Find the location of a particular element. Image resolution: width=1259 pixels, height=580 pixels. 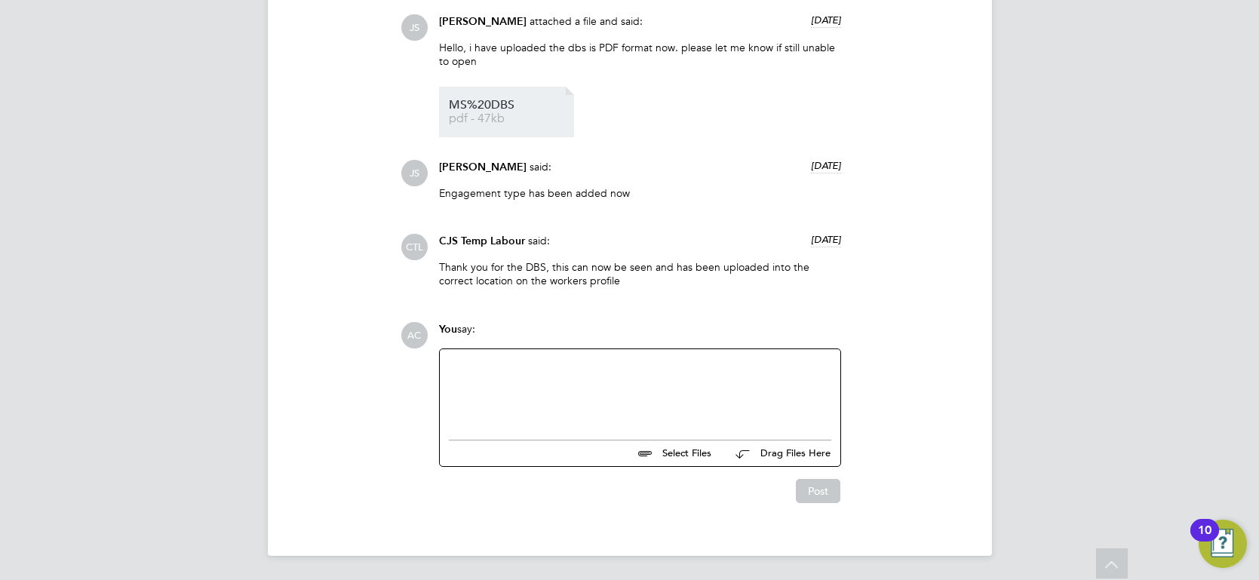

button: Drag Files Here is located at coordinates (777, 454).